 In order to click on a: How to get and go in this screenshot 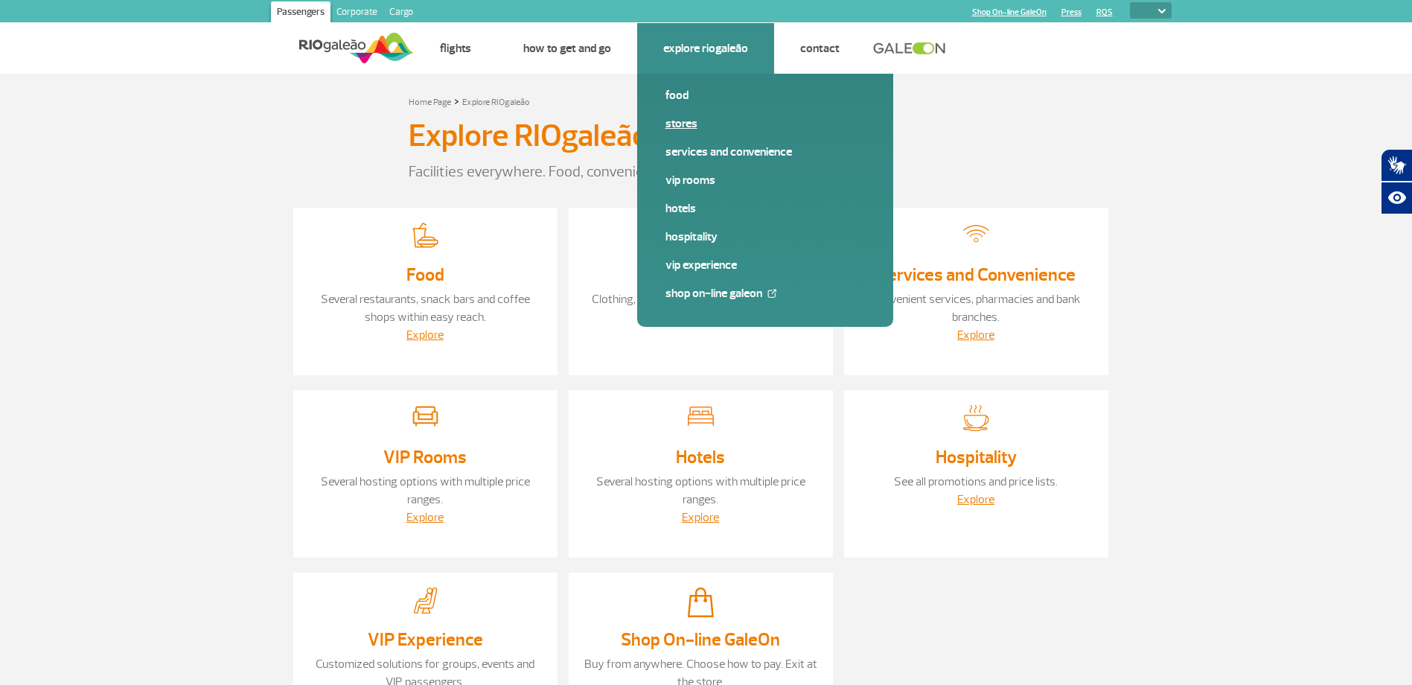, I will do `click(567, 48)`.